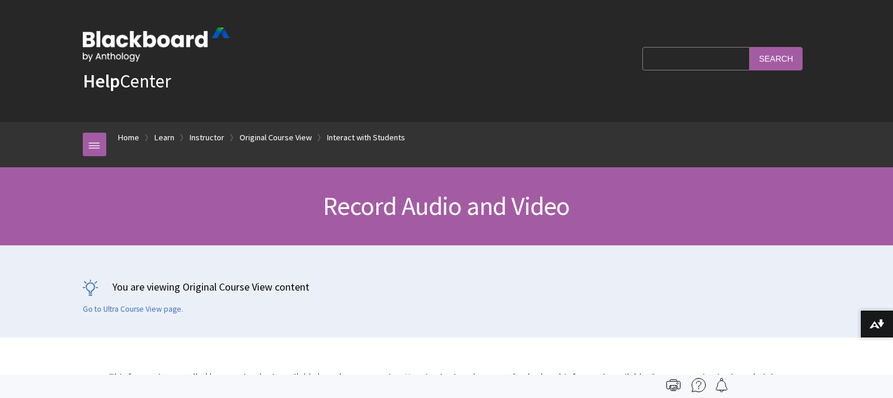 The height and width of the screenshot is (398, 893). Describe the element at coordinates (698, 385) in the screenshot. I see `img: More help` at that location.